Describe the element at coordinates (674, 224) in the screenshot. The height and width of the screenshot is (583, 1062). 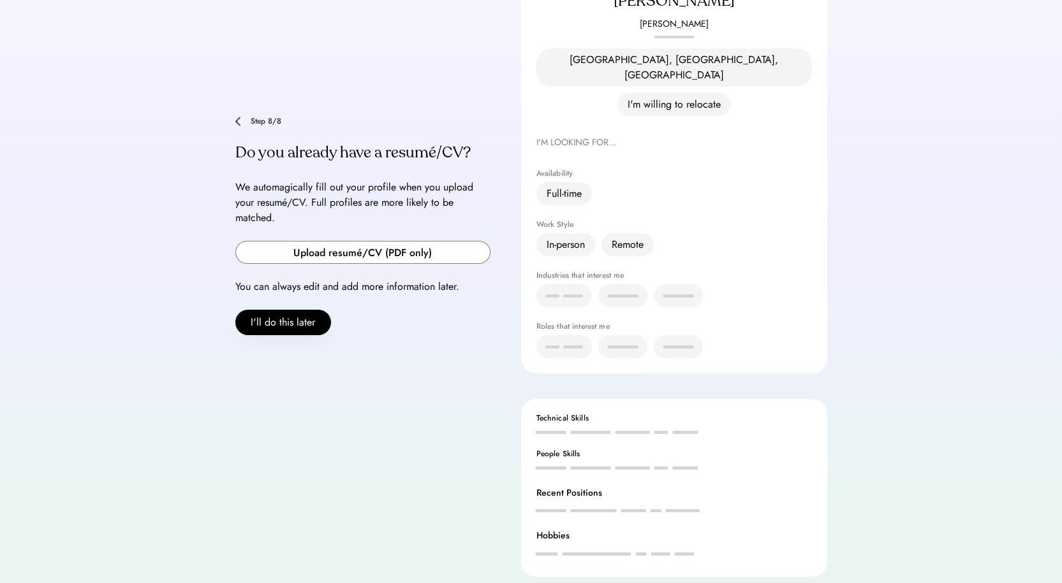
I see `div: Work Style` at that location.